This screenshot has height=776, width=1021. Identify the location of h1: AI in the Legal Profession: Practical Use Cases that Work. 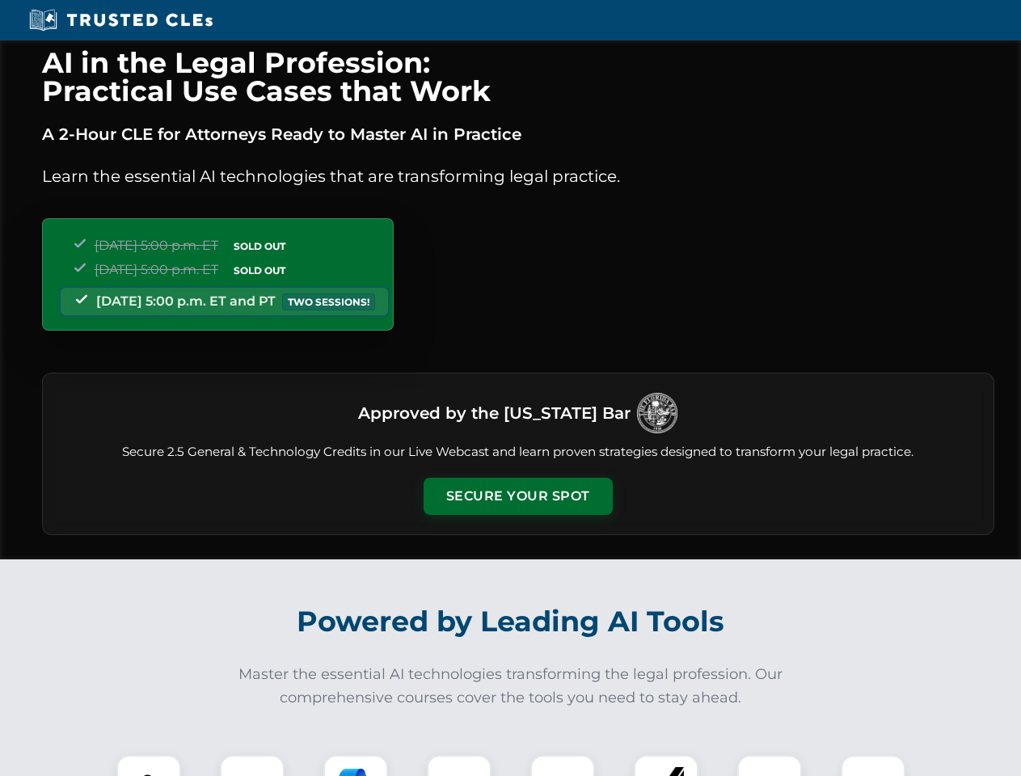
(518, 77).